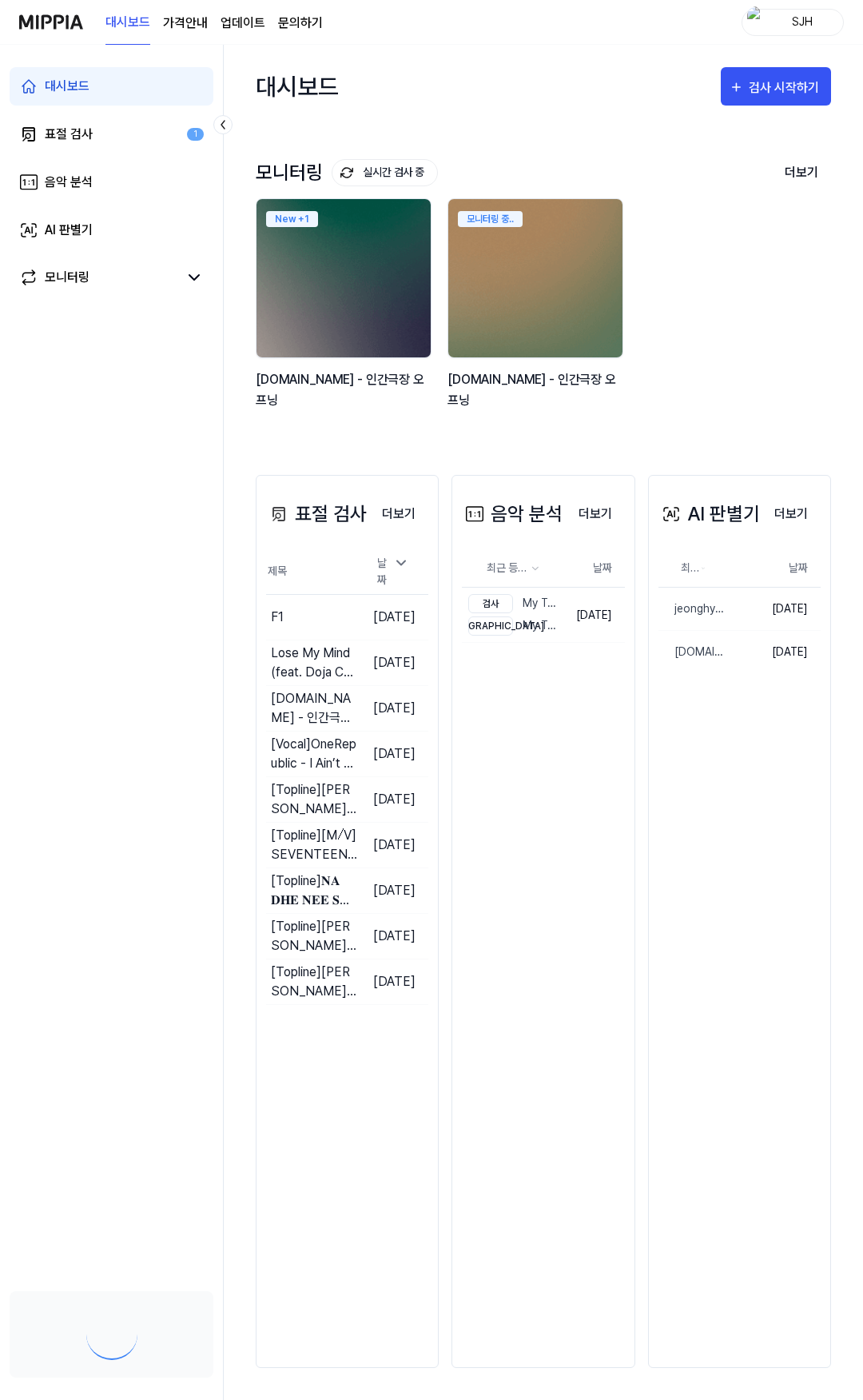 This screenshot has height=1400, width=863. What do you see at coordinates (300, 24) in the screenshot?
I see `a: 문의하기` at bounding box center [300, 24].